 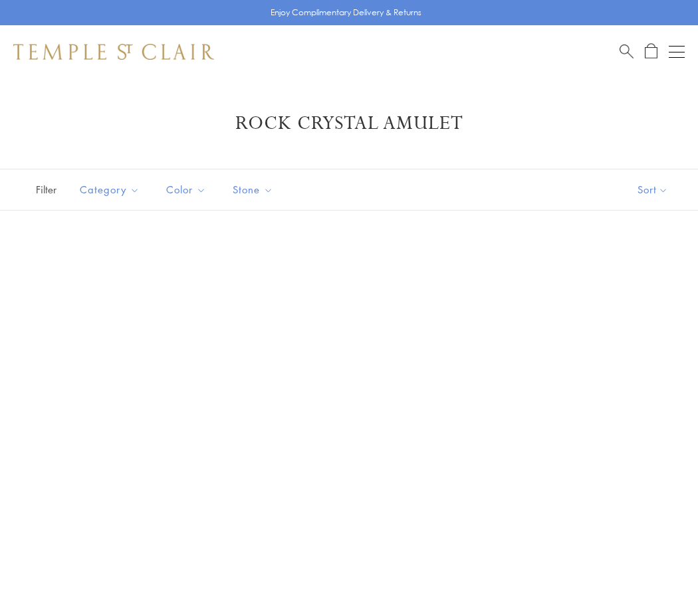 I want to click on button: Open navigation, so click(x=676, y=52).